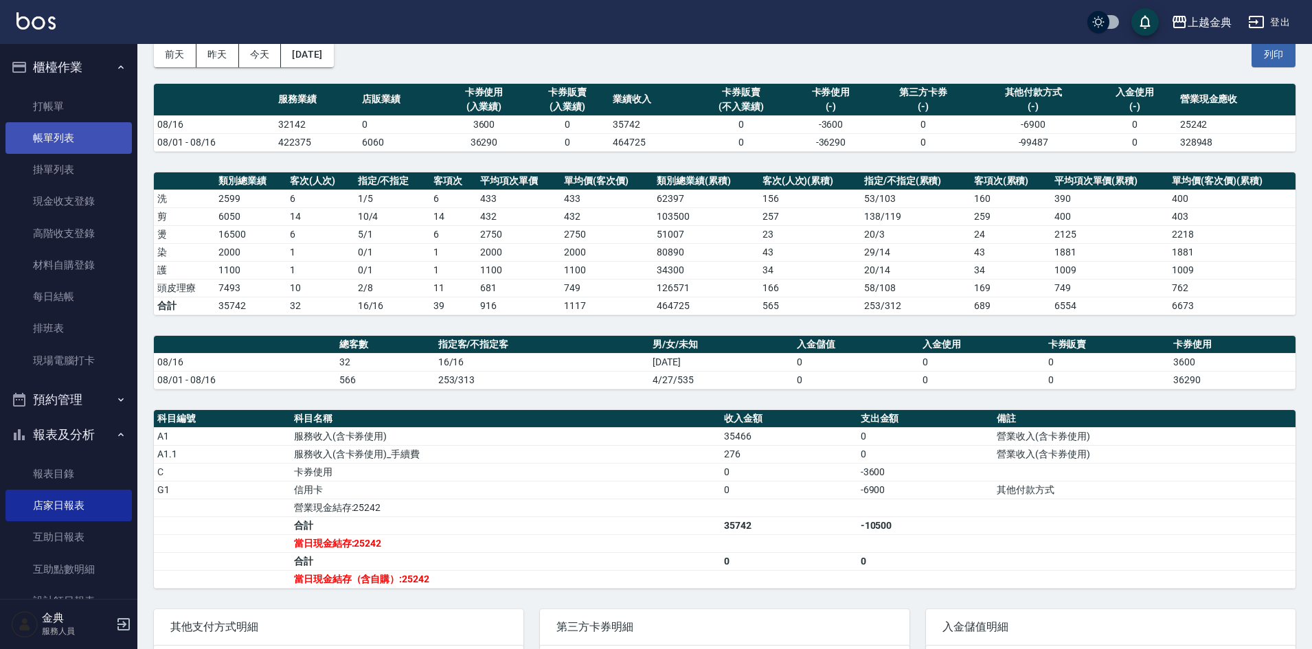  I want to click on a: 帳單列表, so click(69, 138).